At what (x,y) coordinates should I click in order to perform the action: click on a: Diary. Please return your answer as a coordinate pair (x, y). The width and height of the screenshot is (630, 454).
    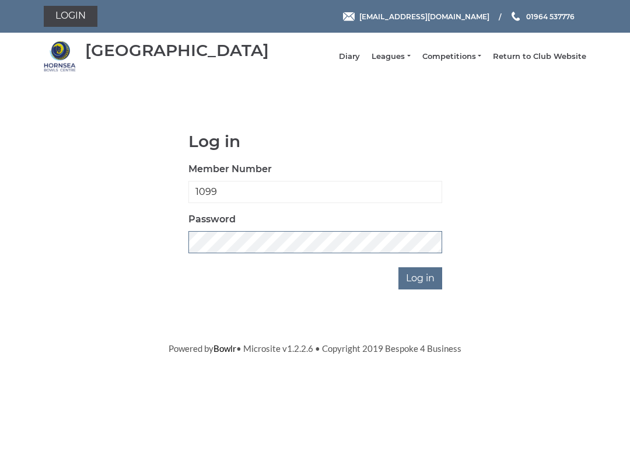
    Looking at the image, I should click on (349, 57).